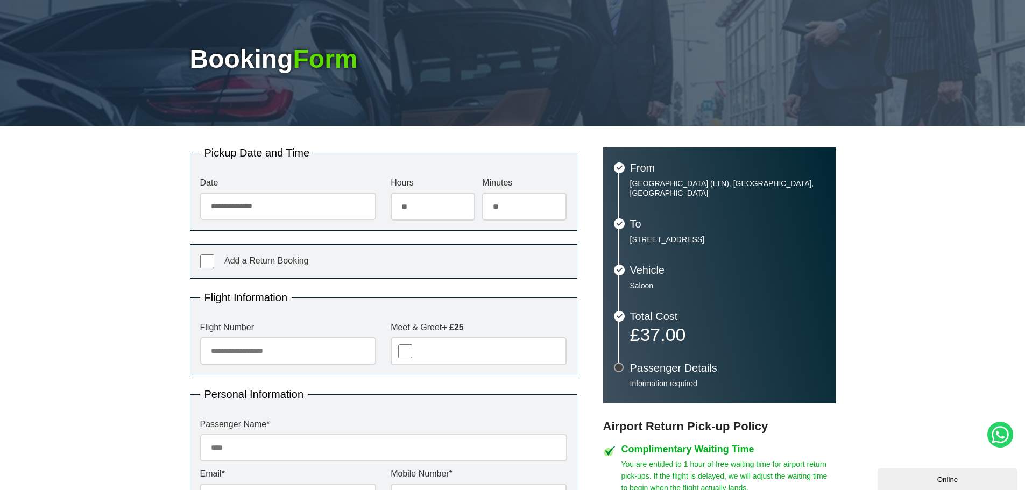  Describe the element at coordinates (478, 328) in the screenshot. I see `label: Meet & Greet` at that location.